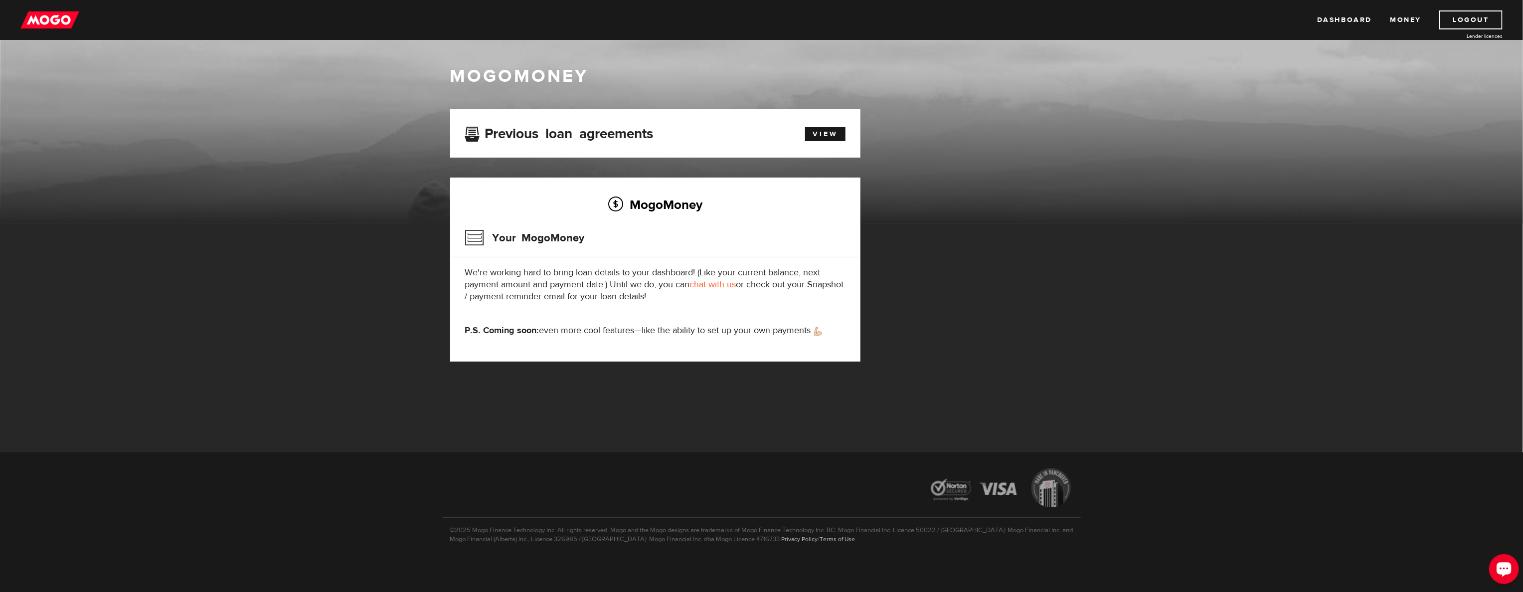  What do you see at coordinates (525, 238) in the screenshot?
I see `h3: Your MogoMoney` at bounding box center [525, 238].